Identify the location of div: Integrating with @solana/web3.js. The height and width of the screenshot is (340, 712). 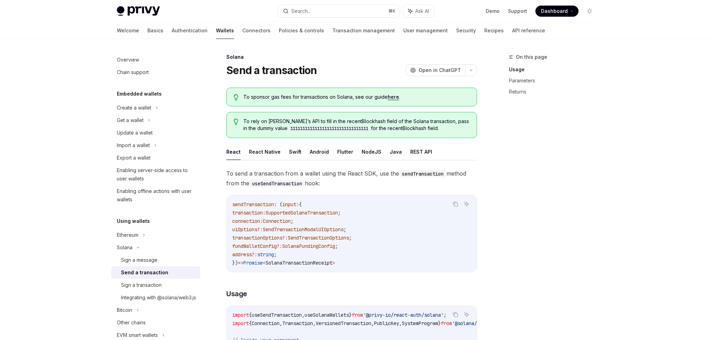
(159, 298).